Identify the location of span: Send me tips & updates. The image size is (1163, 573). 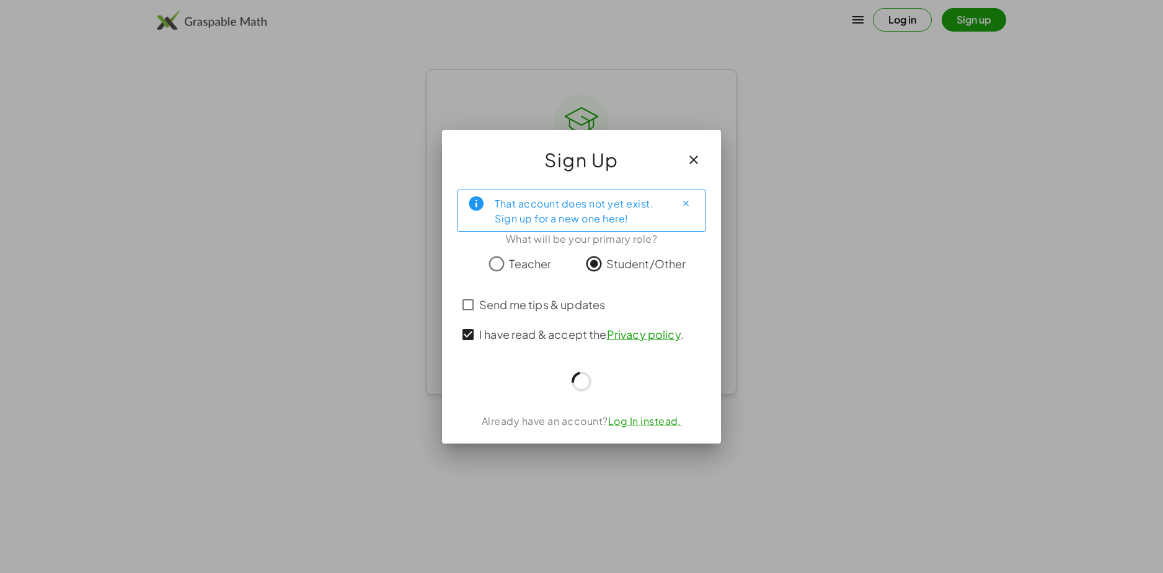
(542, 304).